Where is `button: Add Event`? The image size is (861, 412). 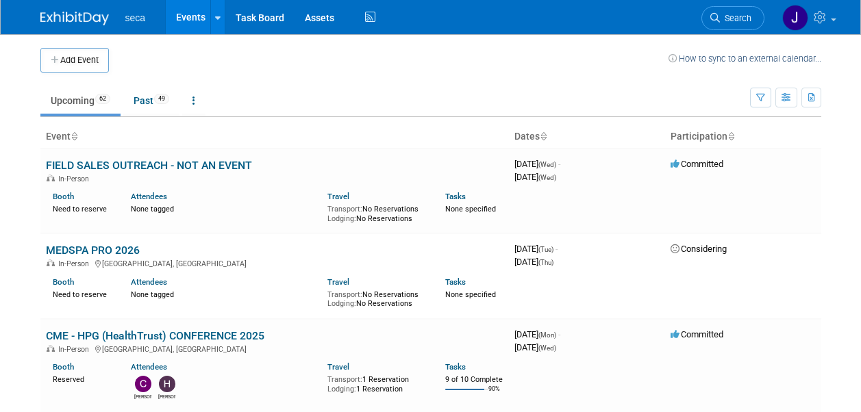 button: Add Event is located at coordinates (75, 60).